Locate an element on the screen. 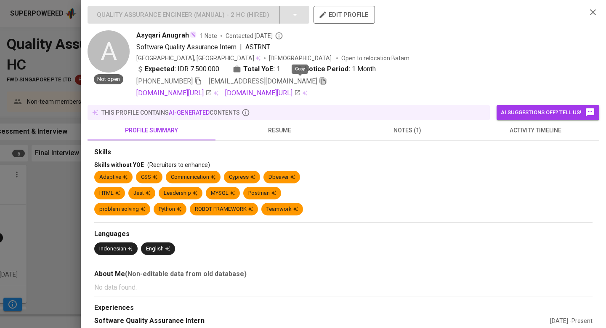 The width and height of the screenshot is (606, 328). div: Experiences is located at coordinates (344, 307).